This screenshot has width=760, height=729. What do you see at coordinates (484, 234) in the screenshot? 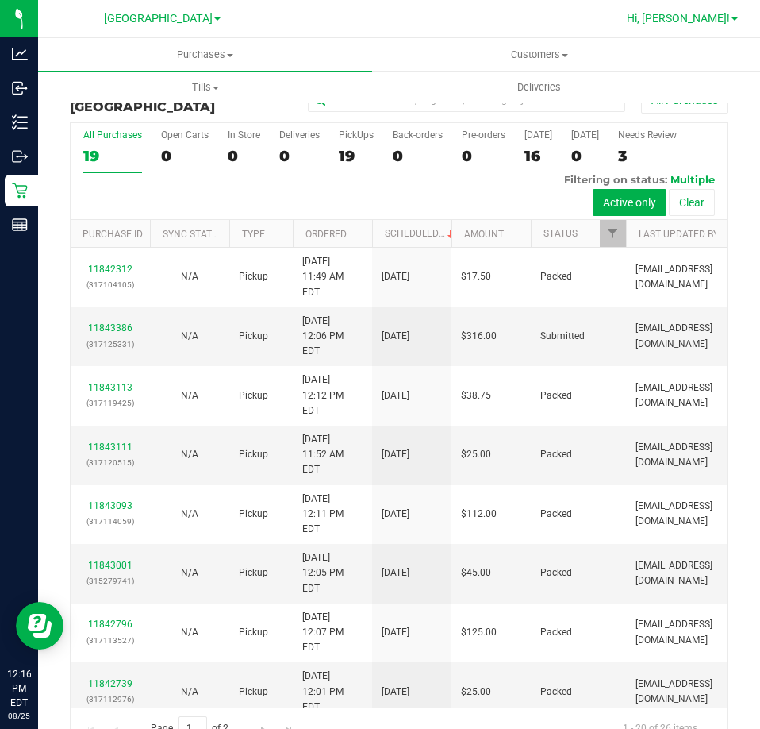
I see `a: Amount` at bounding box center [484, 234].